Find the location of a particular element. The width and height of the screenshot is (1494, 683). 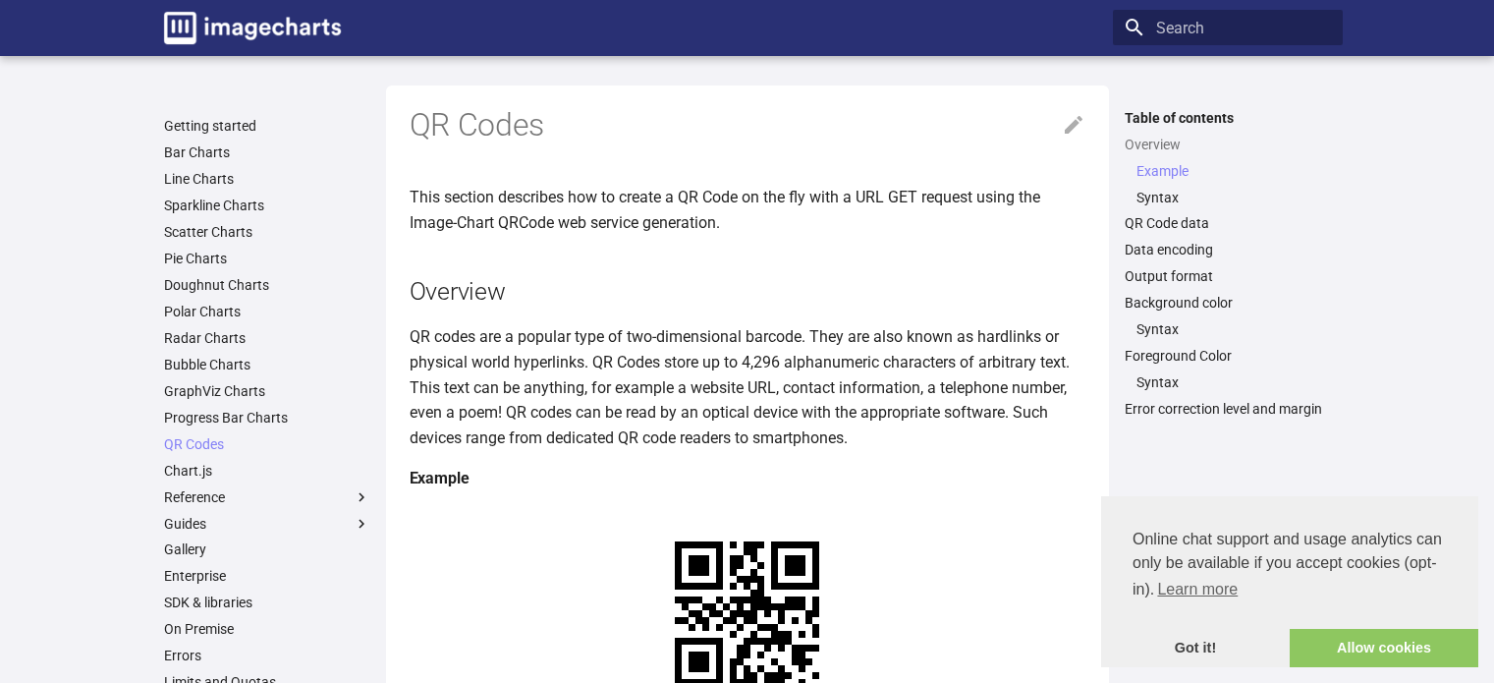

a: Bubble Charts is located at coordinates (267, 365).